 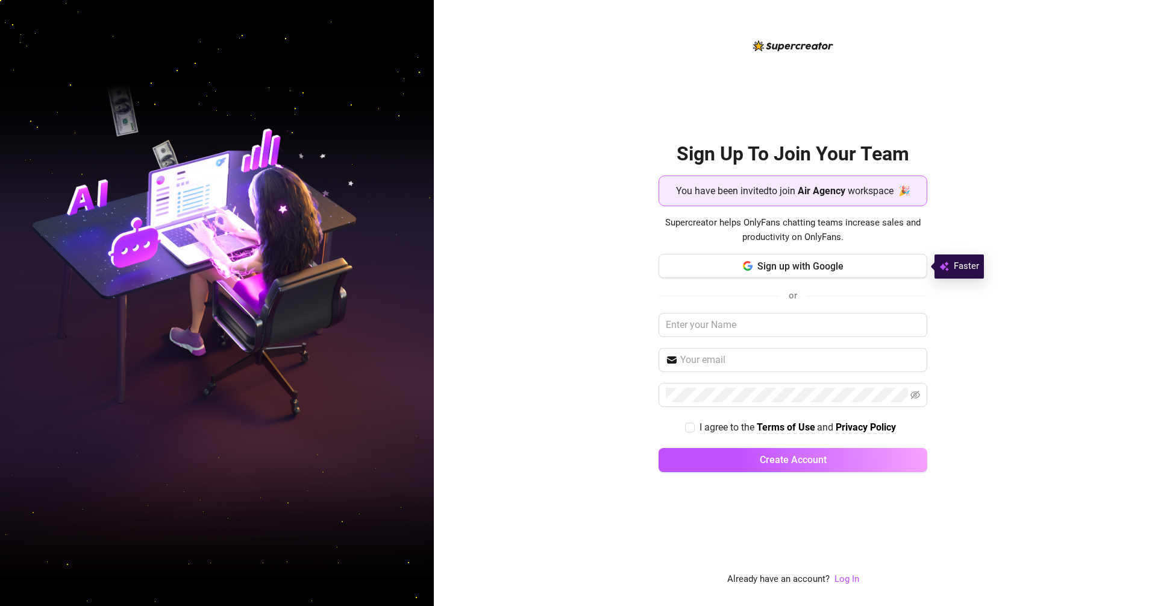 What do you see at coordinates (793, 46) in the screenshot?
I see `img: logo-BBDzfeDw.svg` at bounding box center [793, 46].